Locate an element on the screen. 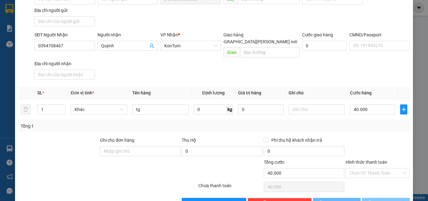  div: Tổng: 1 is located at coordinates (93, 126).